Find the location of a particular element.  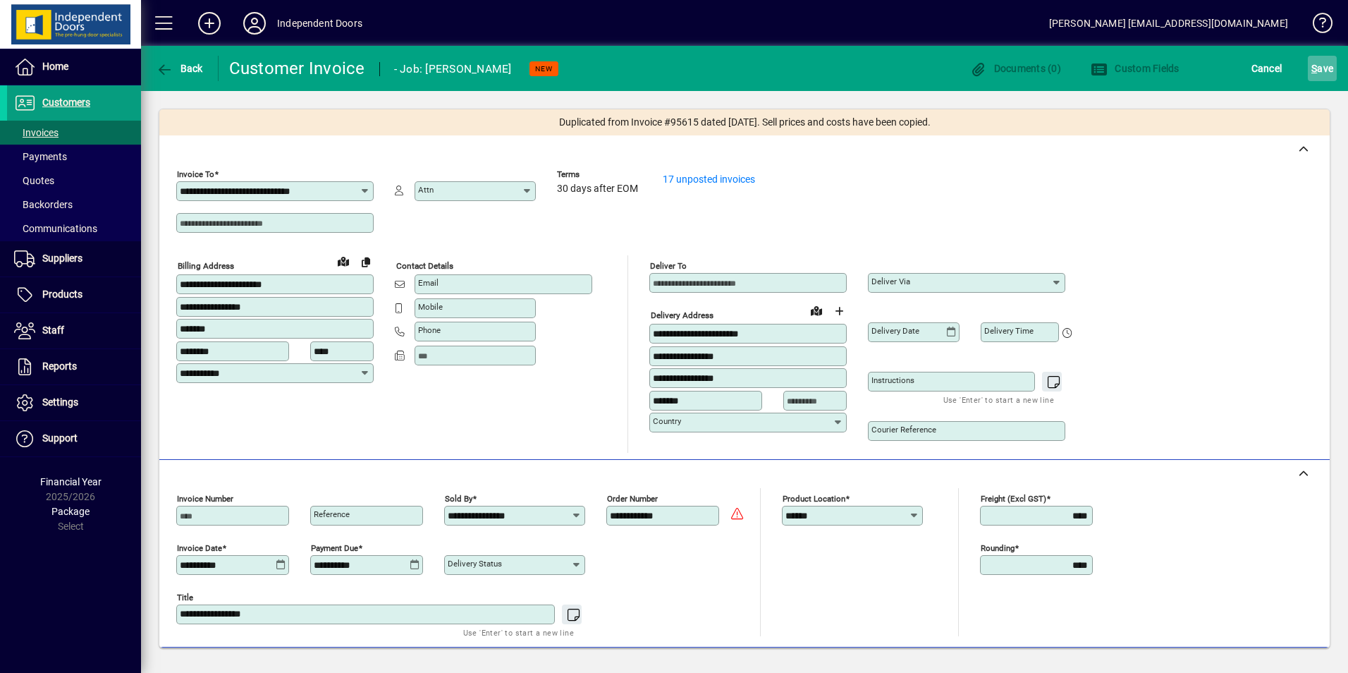

a: Quotes is located at coordinates (74, 181).